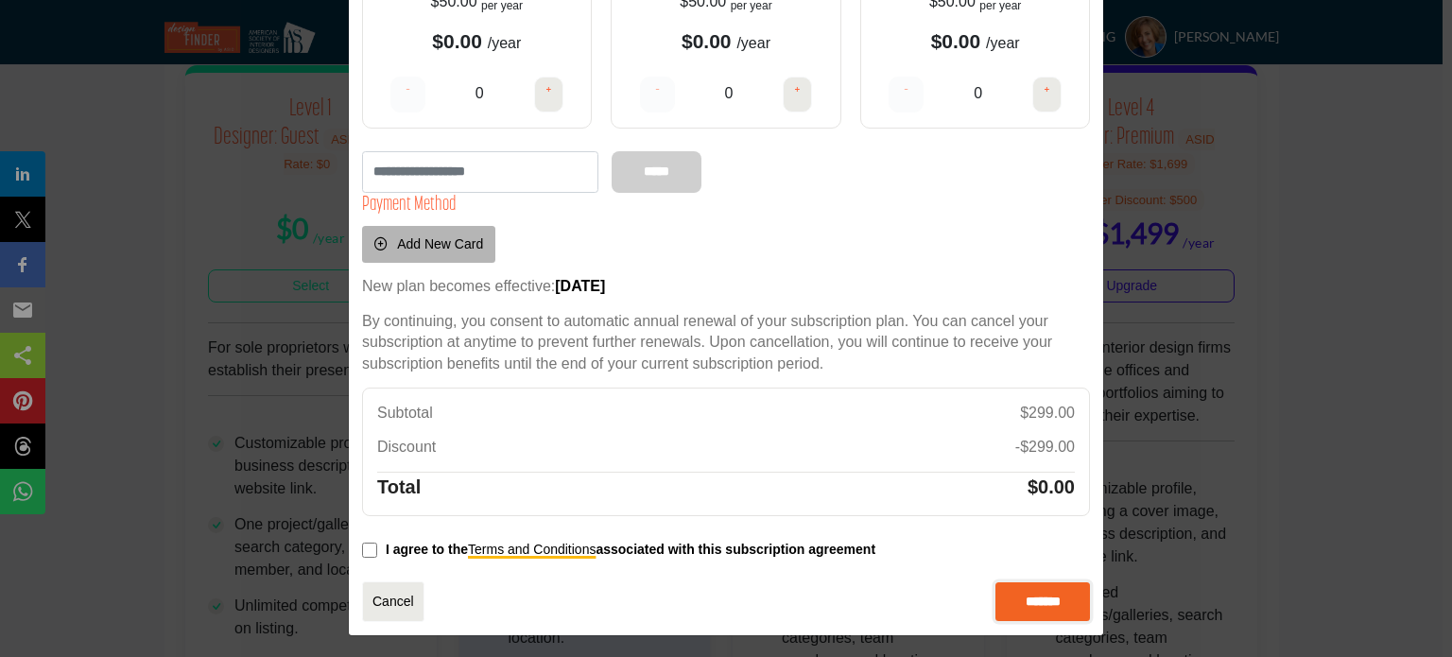  What do you see at coordinates (1045, 447) in the screenshot?
I see `p: -$299.00` at bounding box center [1045, 447].